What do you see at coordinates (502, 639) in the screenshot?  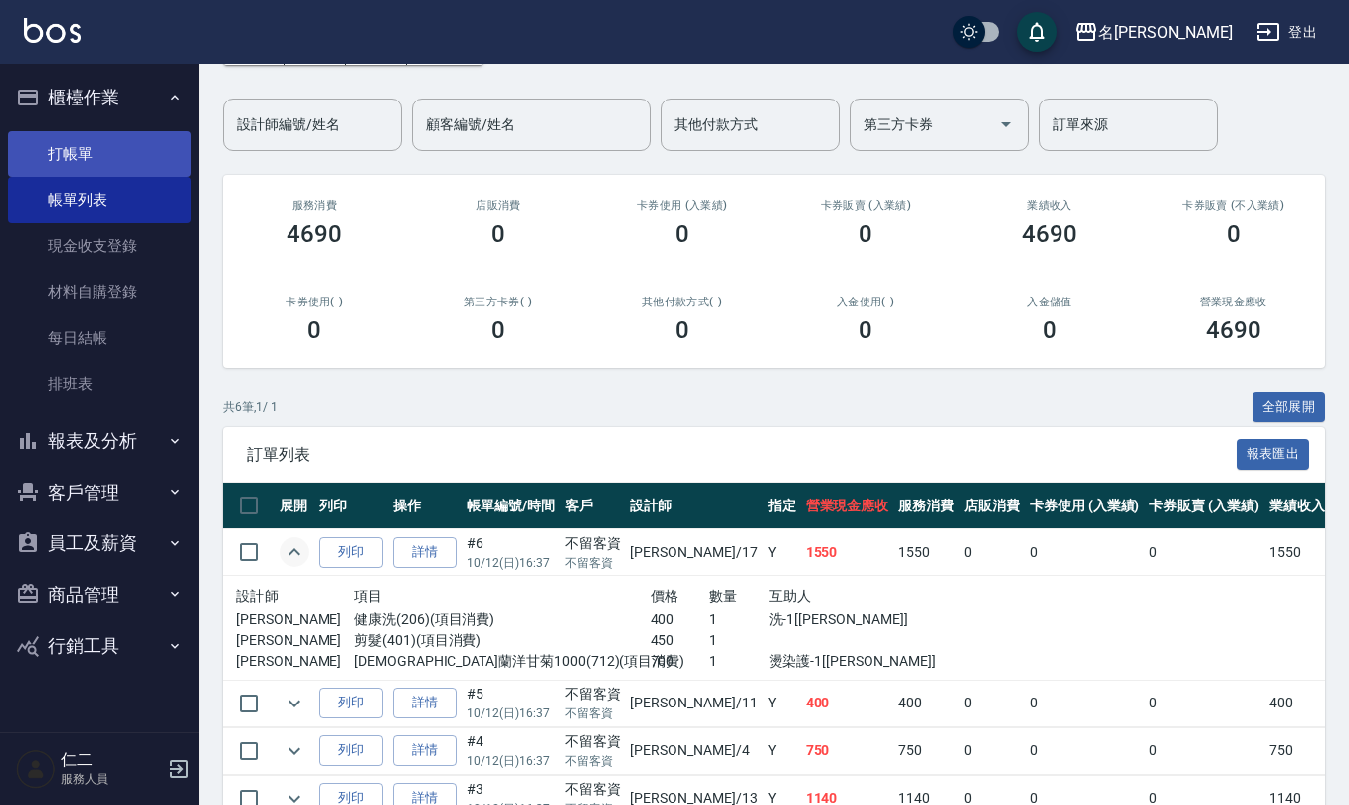 I see `p: 剪髮(401)(項目消費)` at bounding box center [502, 639].